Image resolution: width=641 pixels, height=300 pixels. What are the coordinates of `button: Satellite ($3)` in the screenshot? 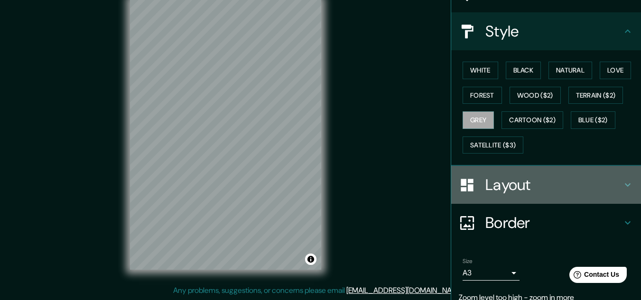 It's located at (493, 145).